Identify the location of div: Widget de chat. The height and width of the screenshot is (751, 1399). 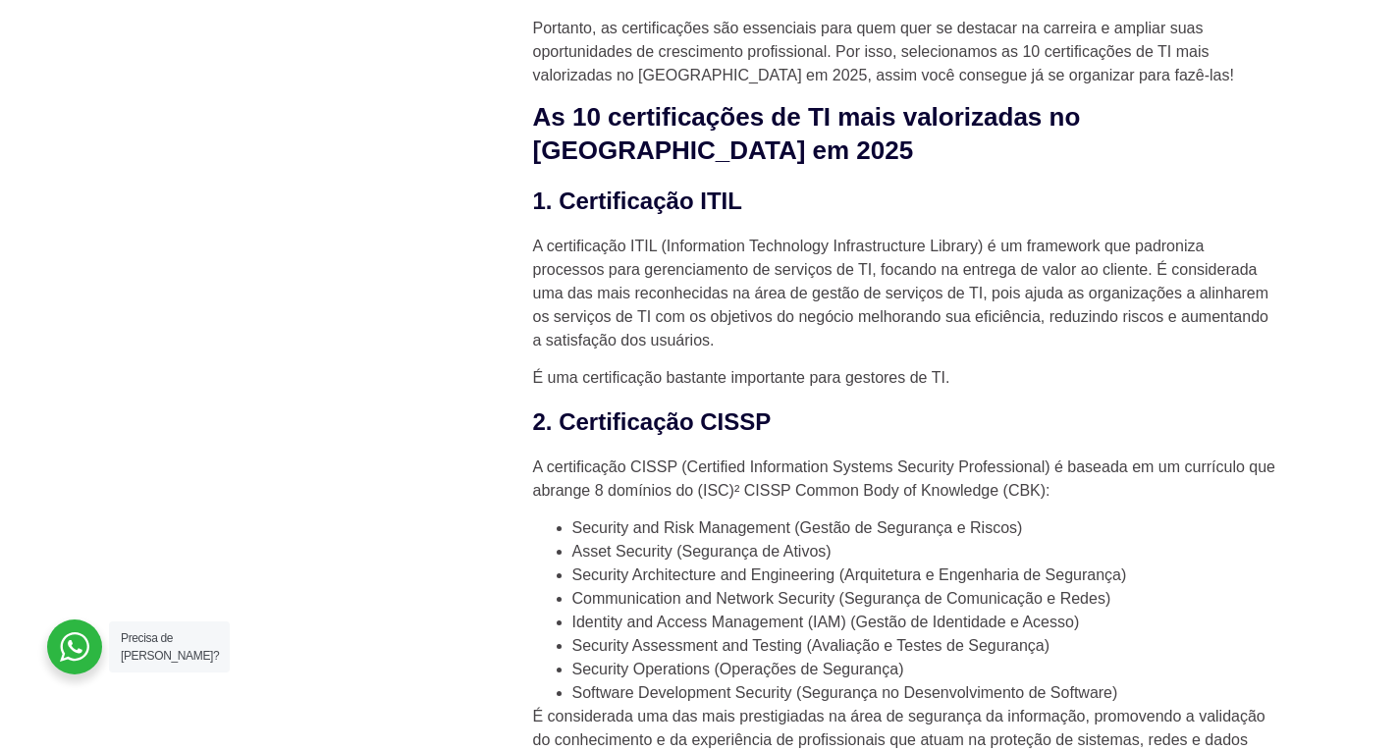
(1222, 625).